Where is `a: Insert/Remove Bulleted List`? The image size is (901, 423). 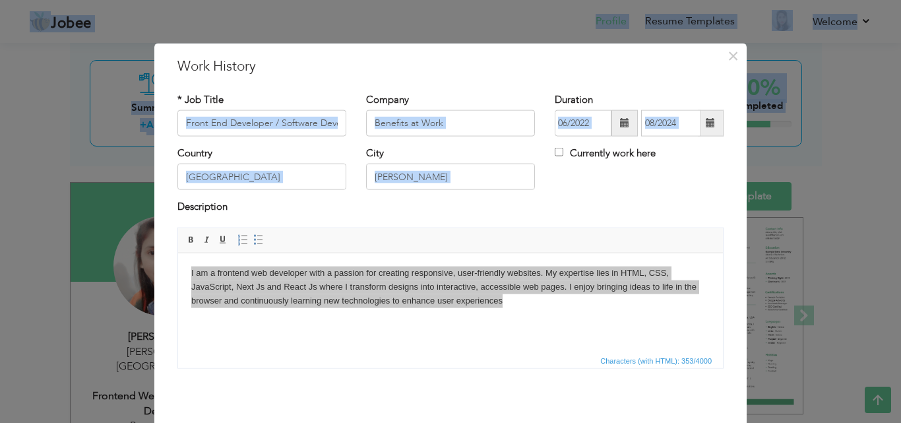
a: Insert/Remove Bulleted List is located at coordinates (259, 239).